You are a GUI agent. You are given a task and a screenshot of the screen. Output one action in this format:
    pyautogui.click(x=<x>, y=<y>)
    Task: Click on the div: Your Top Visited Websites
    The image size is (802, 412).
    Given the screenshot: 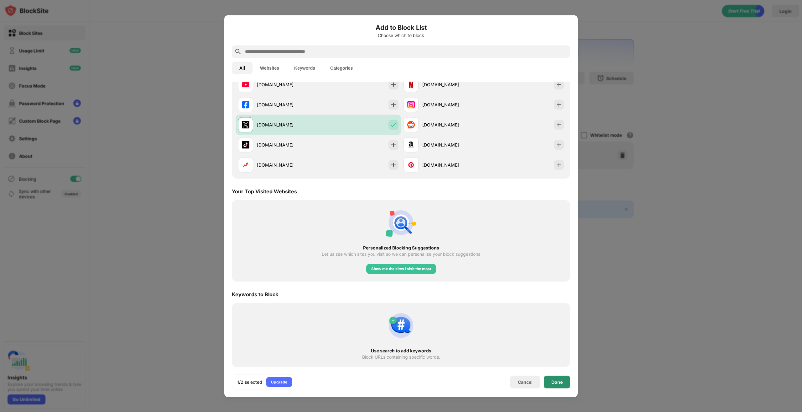 What is the action you would take?
    pyautogui.click(x=265, y=191)
    